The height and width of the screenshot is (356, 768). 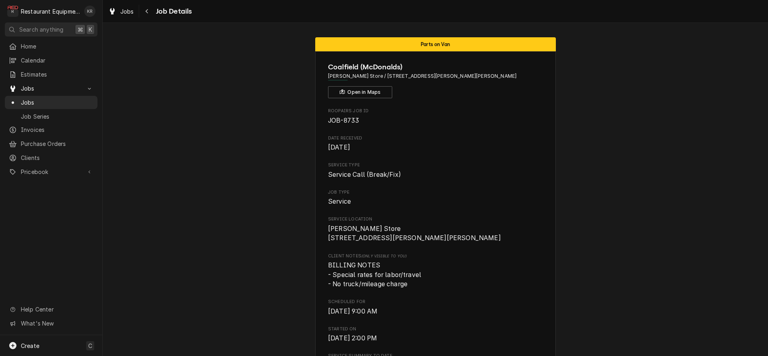 What do you see at coordinates (51, 116) in the screenshot?
I see `a: Job Series` at bounding box center [51, 116].